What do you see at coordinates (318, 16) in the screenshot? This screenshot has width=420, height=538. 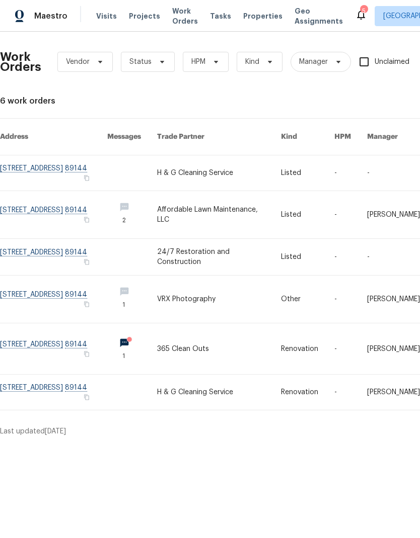 I see `span: Geo Assignments` at bounding box center [318, 16].